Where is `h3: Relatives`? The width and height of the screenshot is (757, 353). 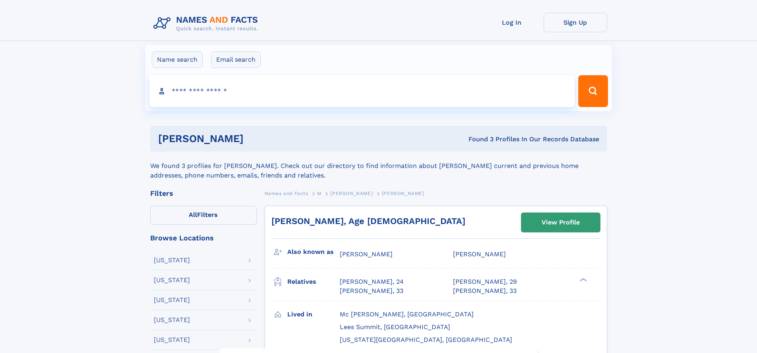 h3: Relatives is located at coordinates (314, 281).